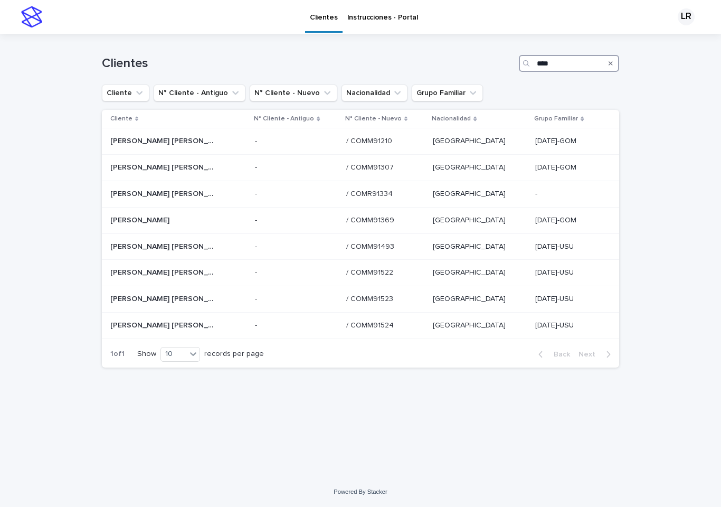 This screenshot has height=507, width=721. What do you see at coordinates (370, 193) in the screenshot?
I see `p: / COMR91334` at bounding box center [370, 193].